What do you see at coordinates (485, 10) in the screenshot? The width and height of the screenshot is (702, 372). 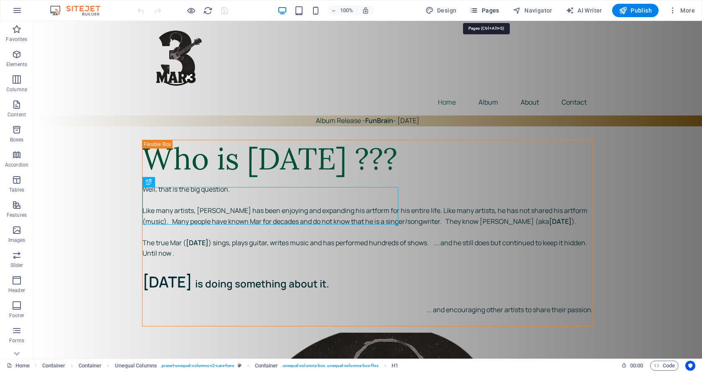 I see `button: Pages` at bounding box center [485, 10].